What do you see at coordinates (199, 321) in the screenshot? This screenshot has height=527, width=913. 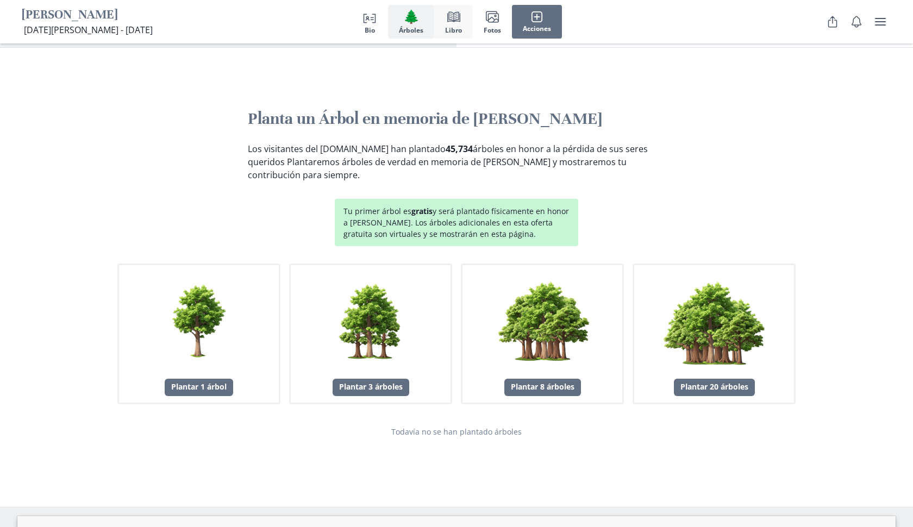 I see `img: 1 trees` at bounding box center [199, 321].